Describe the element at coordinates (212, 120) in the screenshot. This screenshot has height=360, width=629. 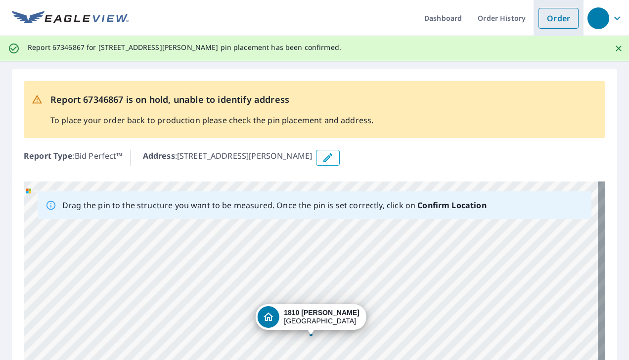
I see `p: To place your order back to production please check the pin placement and address.` at that location.